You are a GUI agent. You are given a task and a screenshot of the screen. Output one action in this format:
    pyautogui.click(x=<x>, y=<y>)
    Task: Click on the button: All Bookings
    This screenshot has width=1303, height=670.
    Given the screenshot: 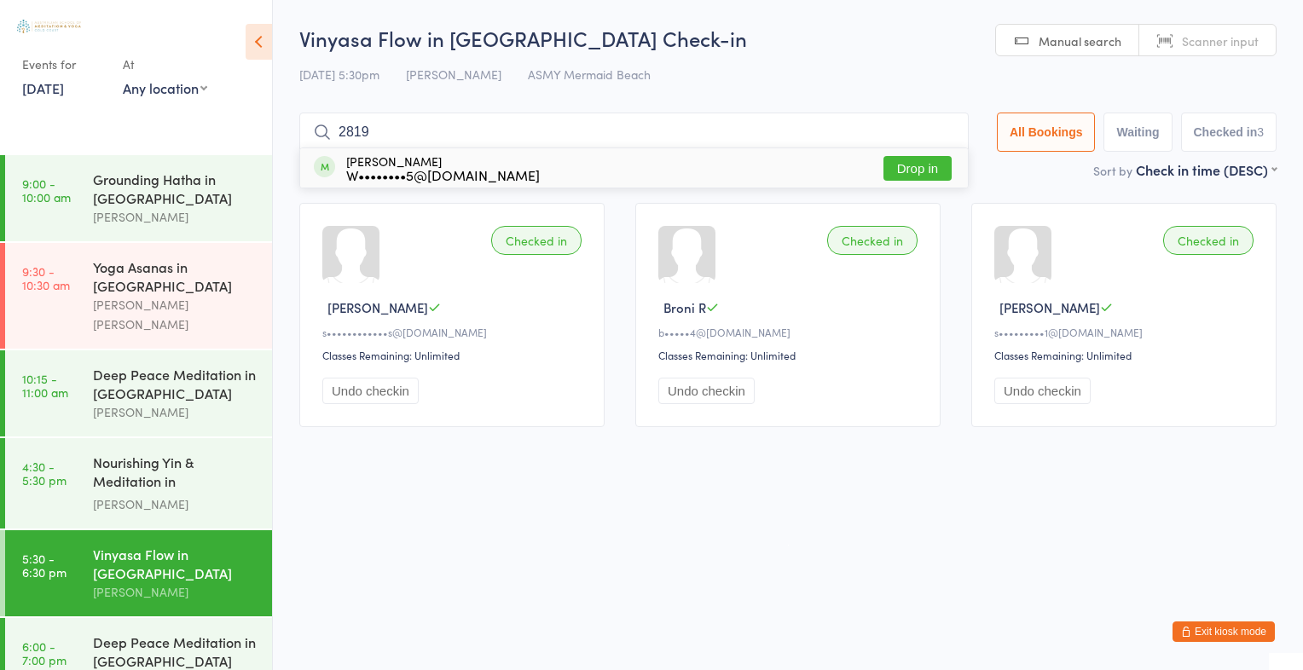 What is the action you would take?
    pyautogui.click(x=1046, y=132)
    